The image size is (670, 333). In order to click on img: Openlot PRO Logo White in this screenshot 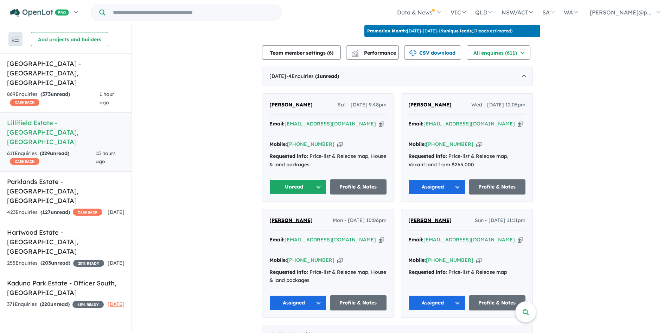, I will do `click(39, 13)`.